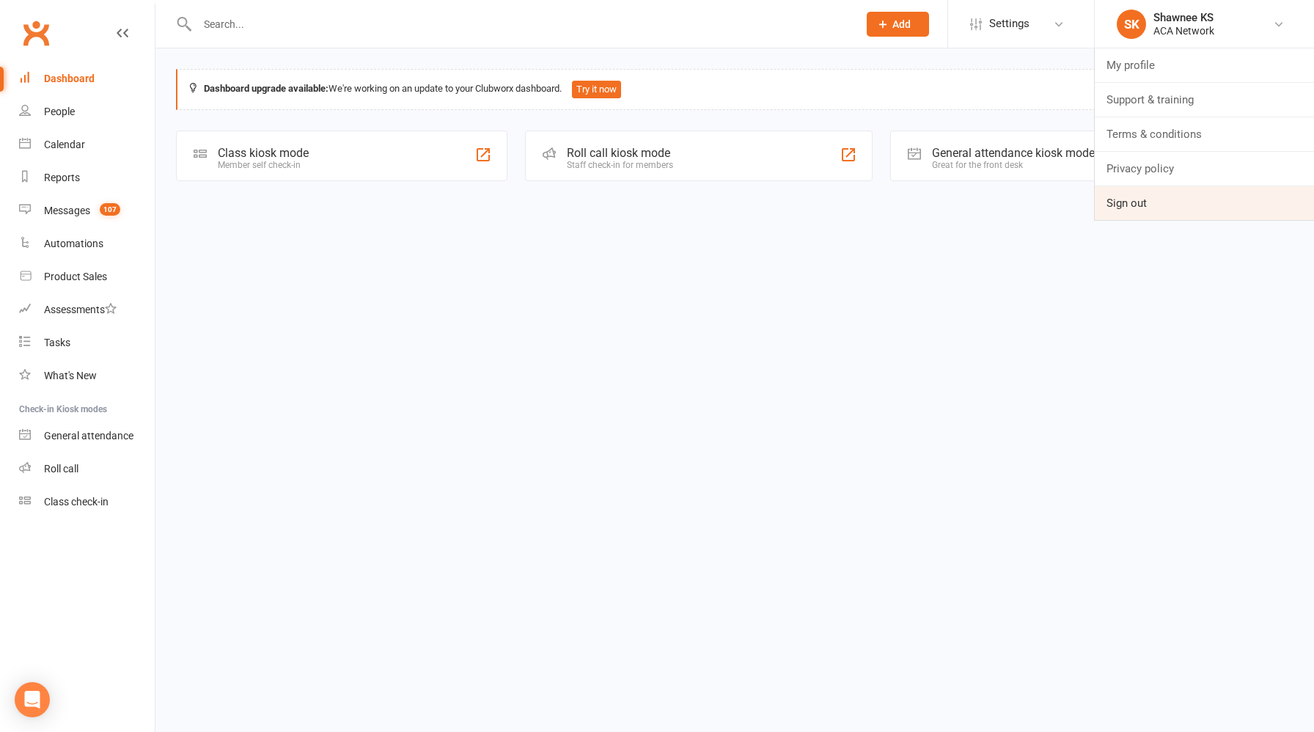 The height and width of the screenshot is (732, 1314). Describe the element at coordinates (110, 209) in the screenshot. I see `span: 107` at that location.